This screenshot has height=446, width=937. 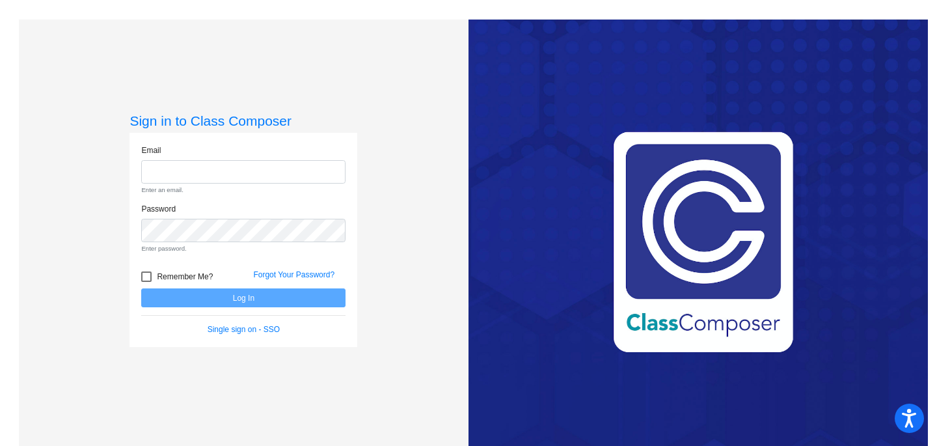 I want to click on button: Log In, so click(x=243, y=297).